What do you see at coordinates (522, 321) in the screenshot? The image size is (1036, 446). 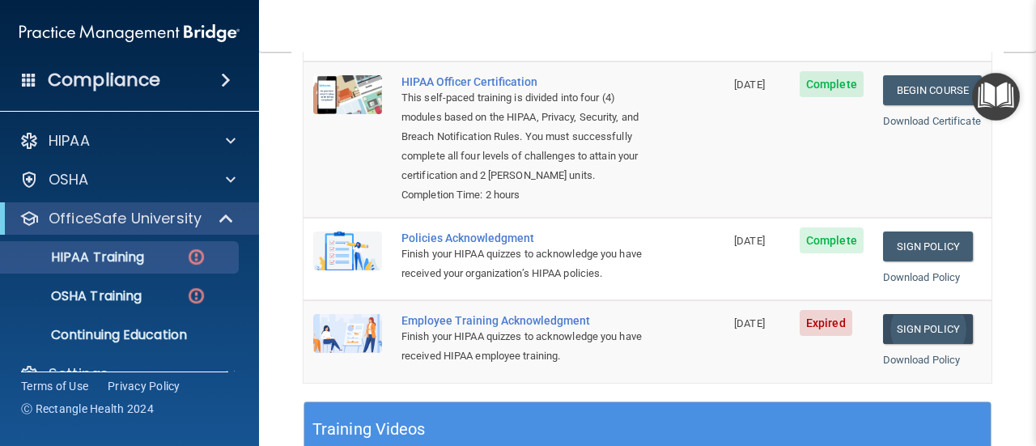 I see `div: Employee Training Acknowledgment` at bounding box center [522, 321].